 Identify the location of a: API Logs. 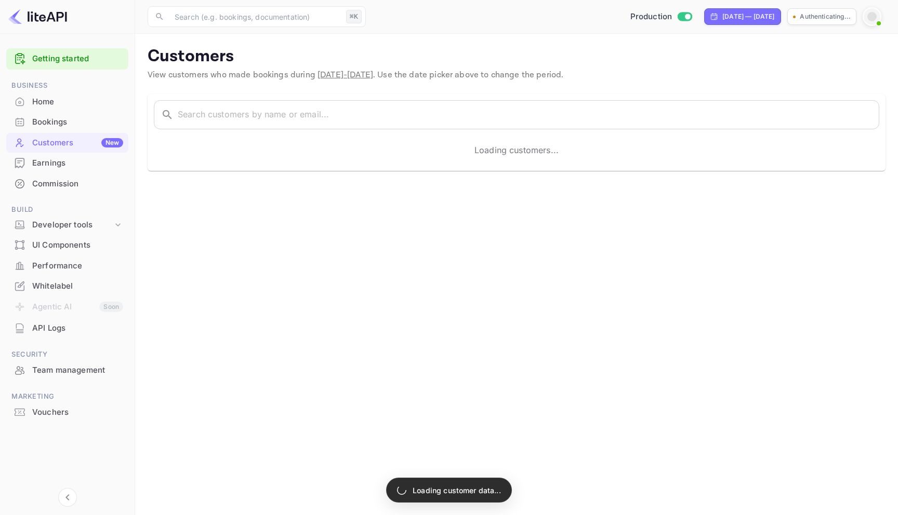
(67, 328).